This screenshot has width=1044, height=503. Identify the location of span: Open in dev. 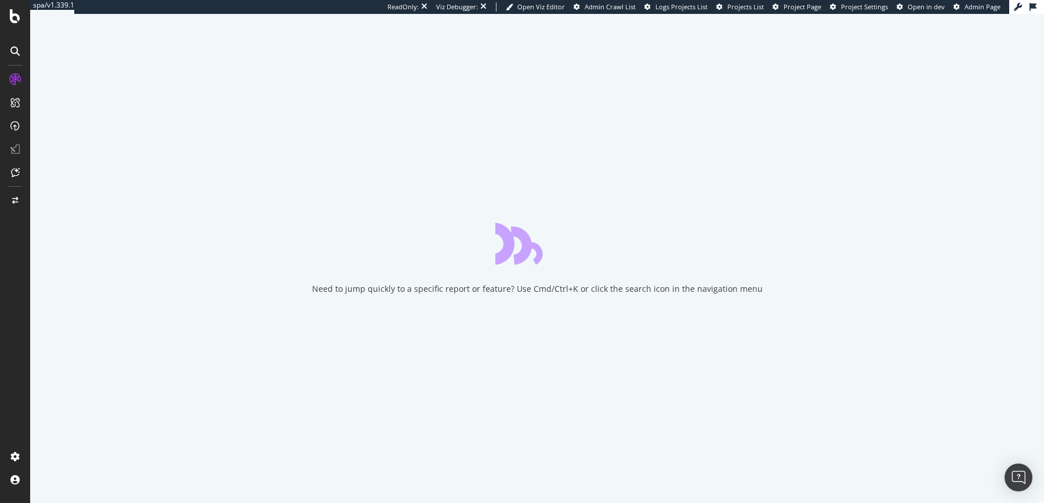
(926, 6).